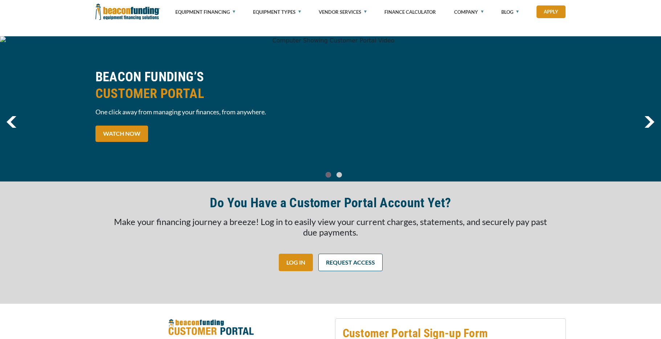 This screenshot has width=661, height=339. Describe the element at coordinates (211, 94) in the screenshot. I see `span: CUSTOMER PORTAL` at that location.